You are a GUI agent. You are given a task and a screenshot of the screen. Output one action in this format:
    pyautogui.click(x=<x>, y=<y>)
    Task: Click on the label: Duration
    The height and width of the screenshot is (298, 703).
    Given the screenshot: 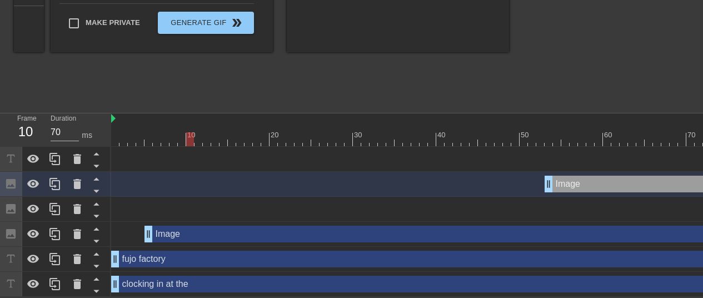 What is the action you would take?
    pyautogui.click(x=63, y=119)
    